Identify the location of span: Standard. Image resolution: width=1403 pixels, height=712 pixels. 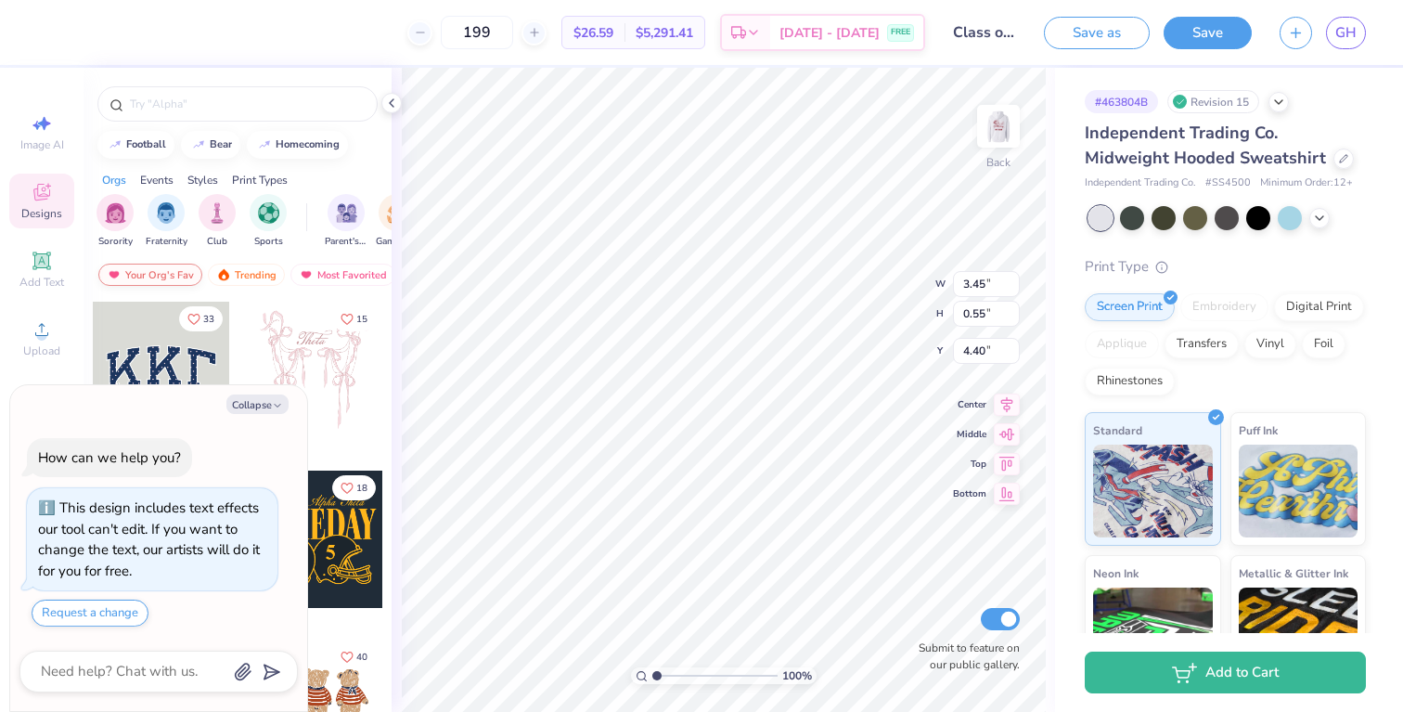
(1117, 430).